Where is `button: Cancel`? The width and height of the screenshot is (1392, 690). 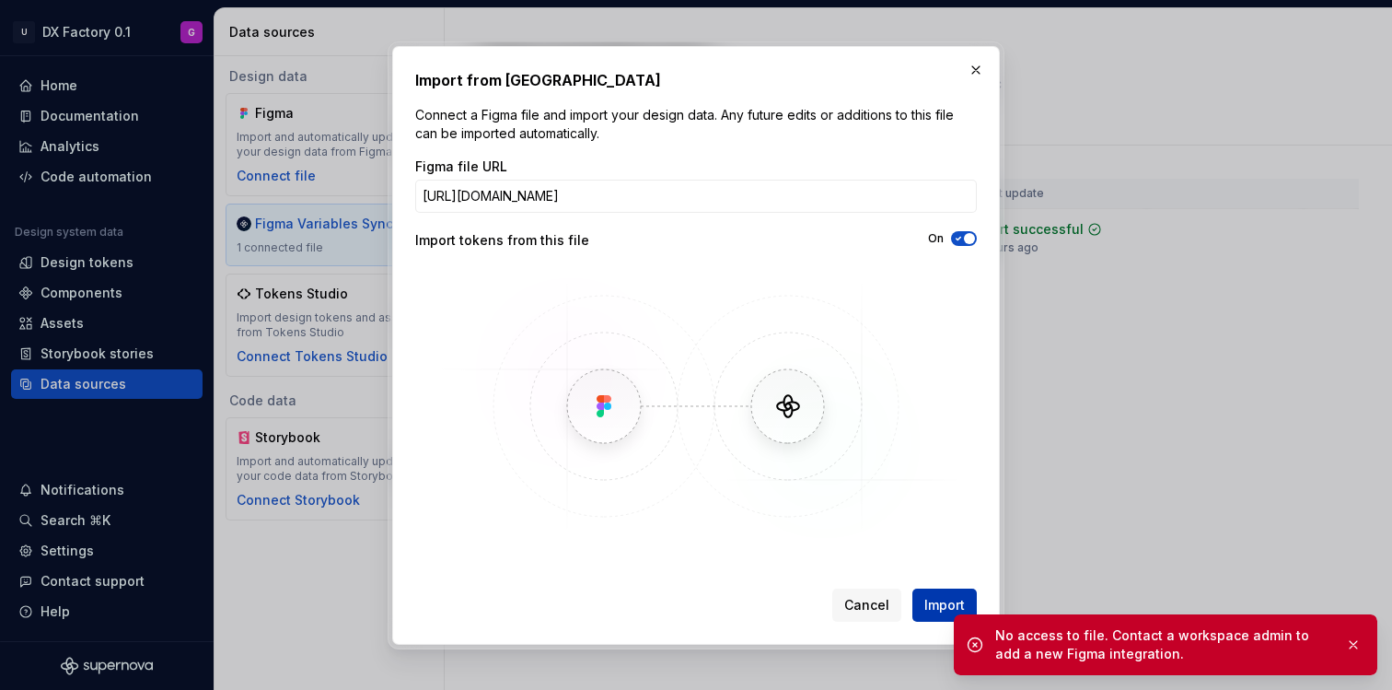 button: Cancel is located at coordinates (867, 605).